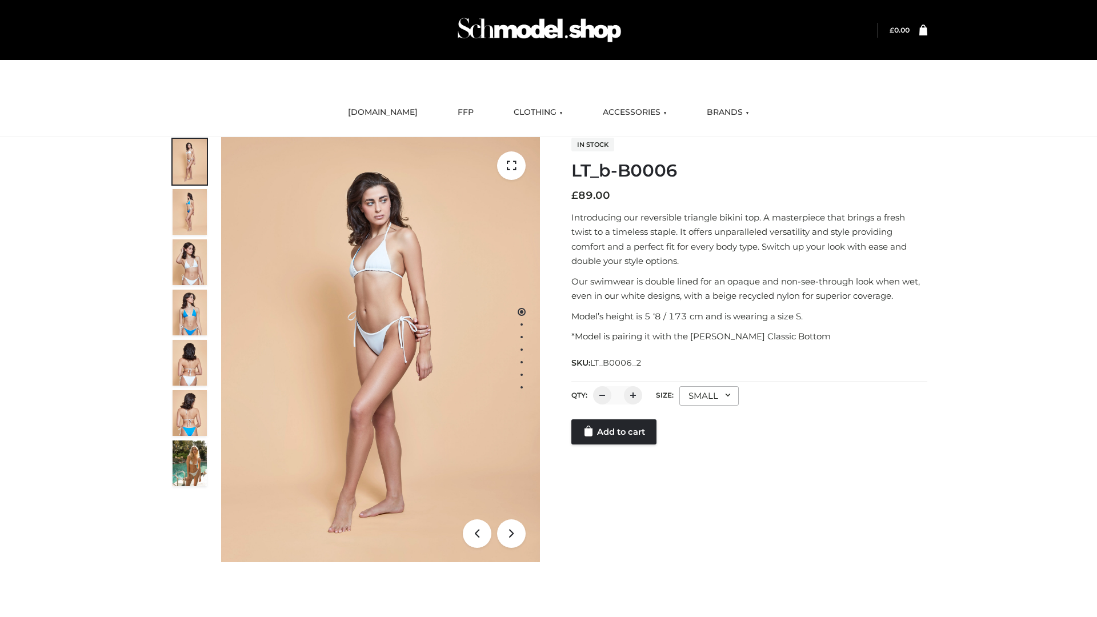  Describe the element at coordinates (635, 113) in the screenshot. I see `a: ACCESSORIES` at that location.